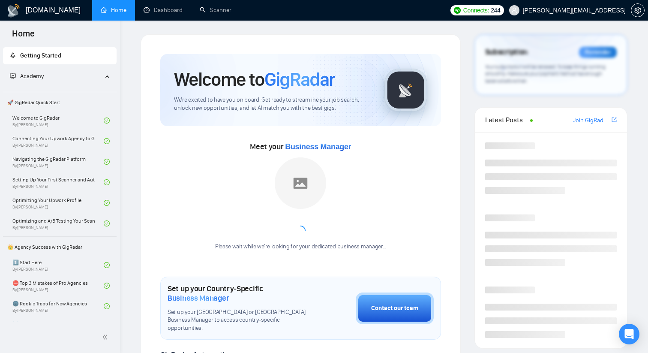  What do you see at coordinates (60, 102) in the screenshot?
I see `span: 🚀 GigRadar Quick Start` at bounding box center [60, 102].